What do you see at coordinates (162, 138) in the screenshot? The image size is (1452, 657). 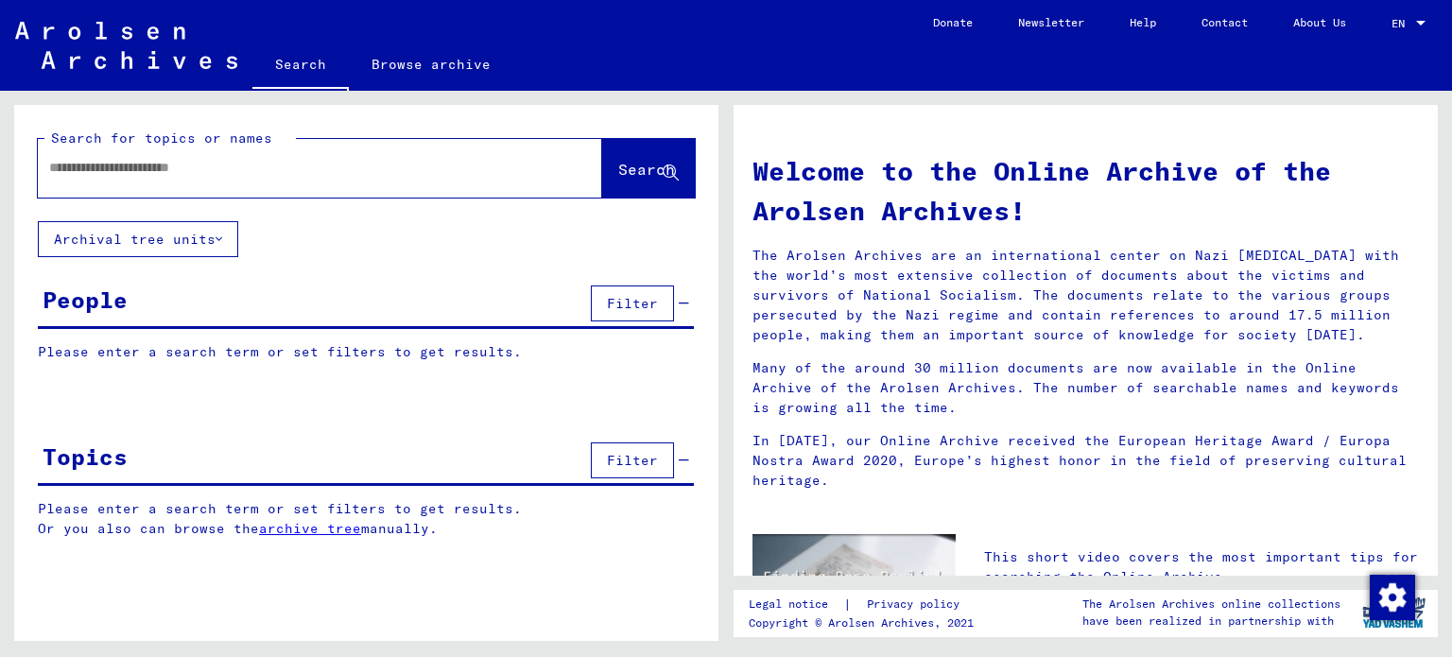 I see `mat-label: Search for topics or names` at bounding box center [162, 138].